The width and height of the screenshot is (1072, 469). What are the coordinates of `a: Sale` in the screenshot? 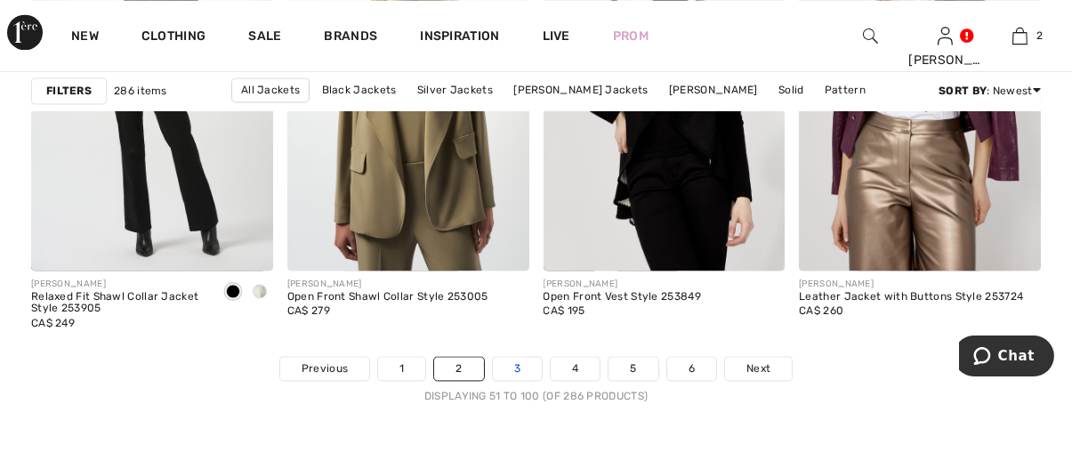 It's located at (264, 37).